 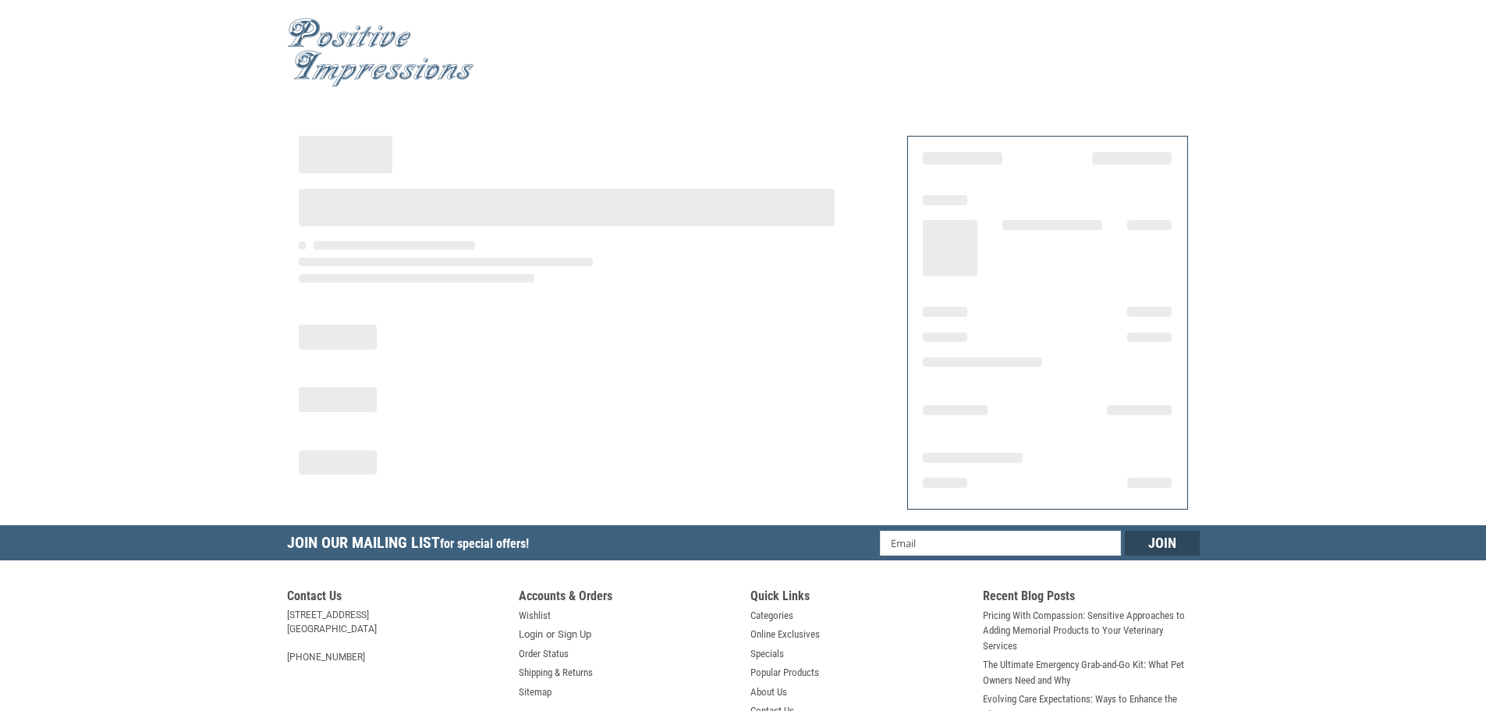 I want to click on a: Pricing With Compassion: Sensitive Approaches to Adding Memorial Products to Your Veterinary Serv..., so click(x=1091, y=630).